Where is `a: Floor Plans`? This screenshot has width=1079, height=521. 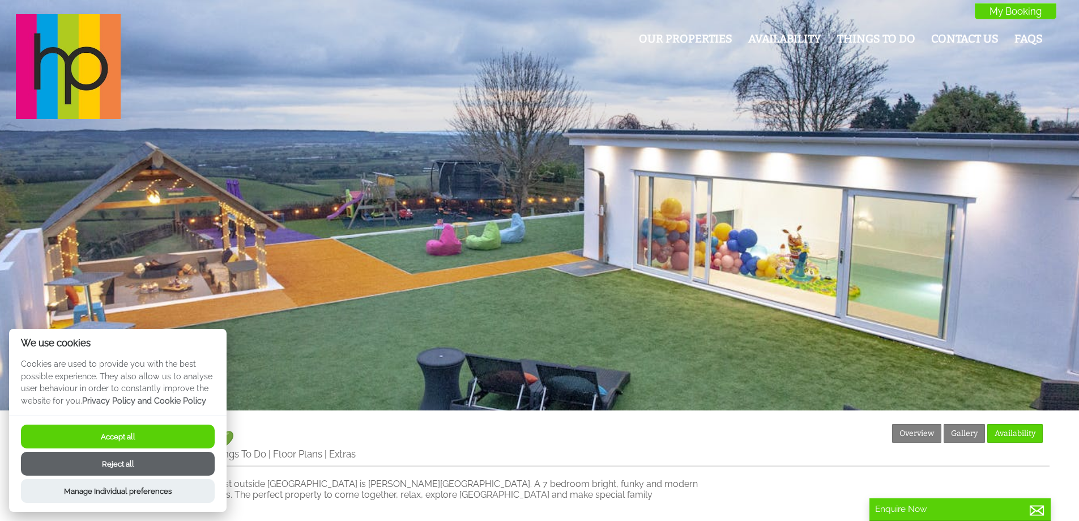
a: Floor Plans is located at coordinates (297, 454).